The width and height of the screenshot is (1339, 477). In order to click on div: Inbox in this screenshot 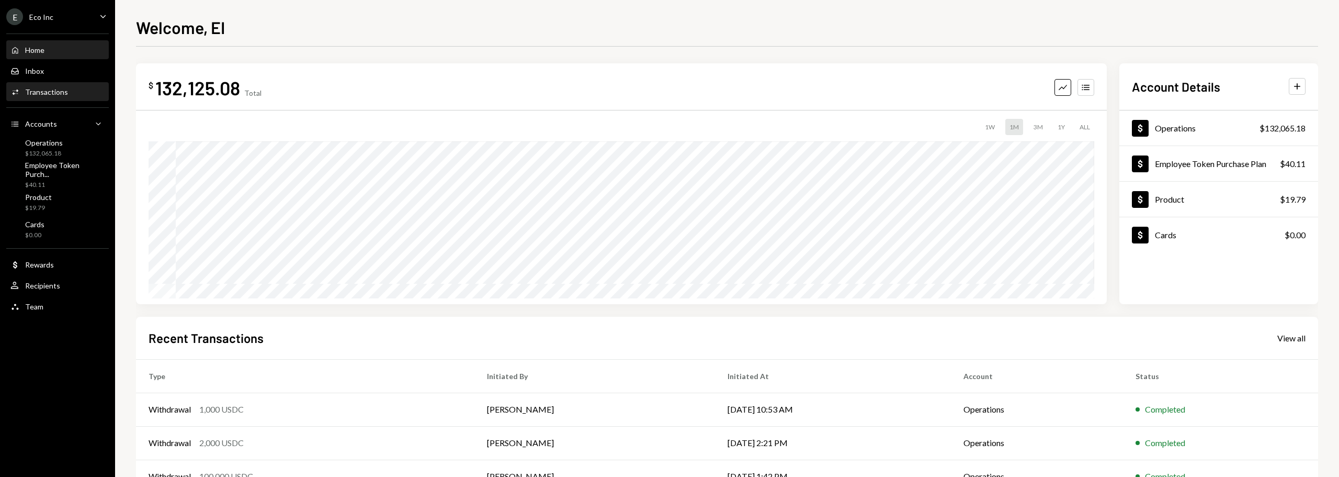, I will do `click(35, 71)`.